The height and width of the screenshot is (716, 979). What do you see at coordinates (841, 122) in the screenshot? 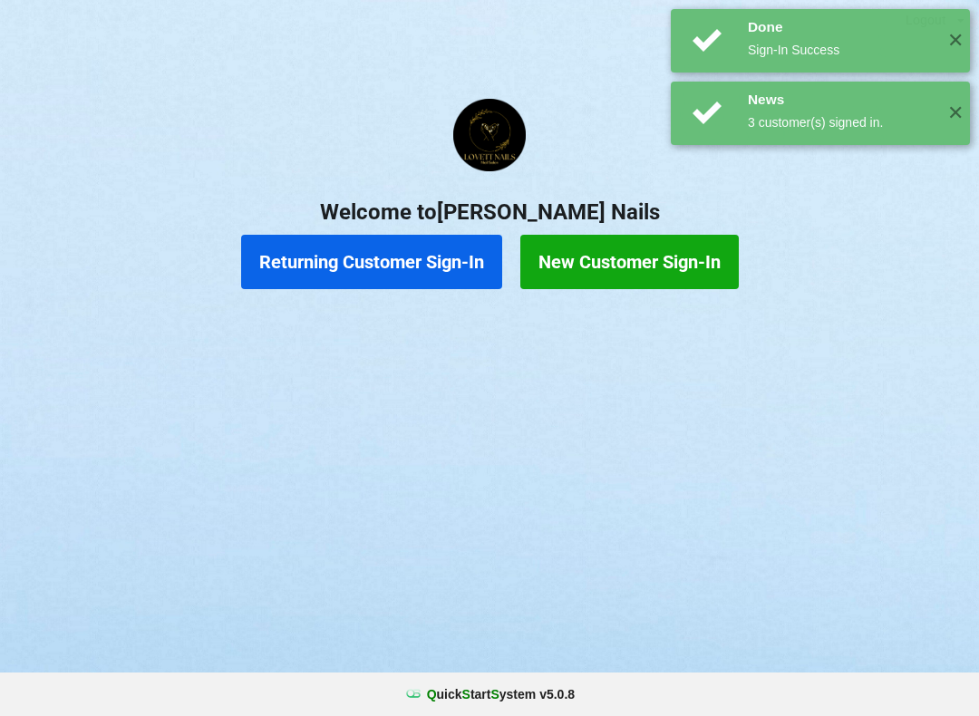
I see `div: 3 customer(s) signed in.` at bounding box center [841, 122].